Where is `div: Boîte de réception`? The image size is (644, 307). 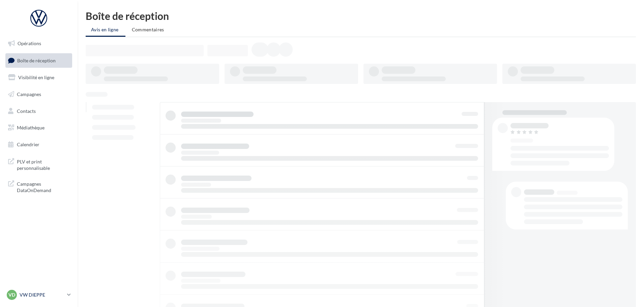 div: Boîte de réception is located at coordinates (361, 16).